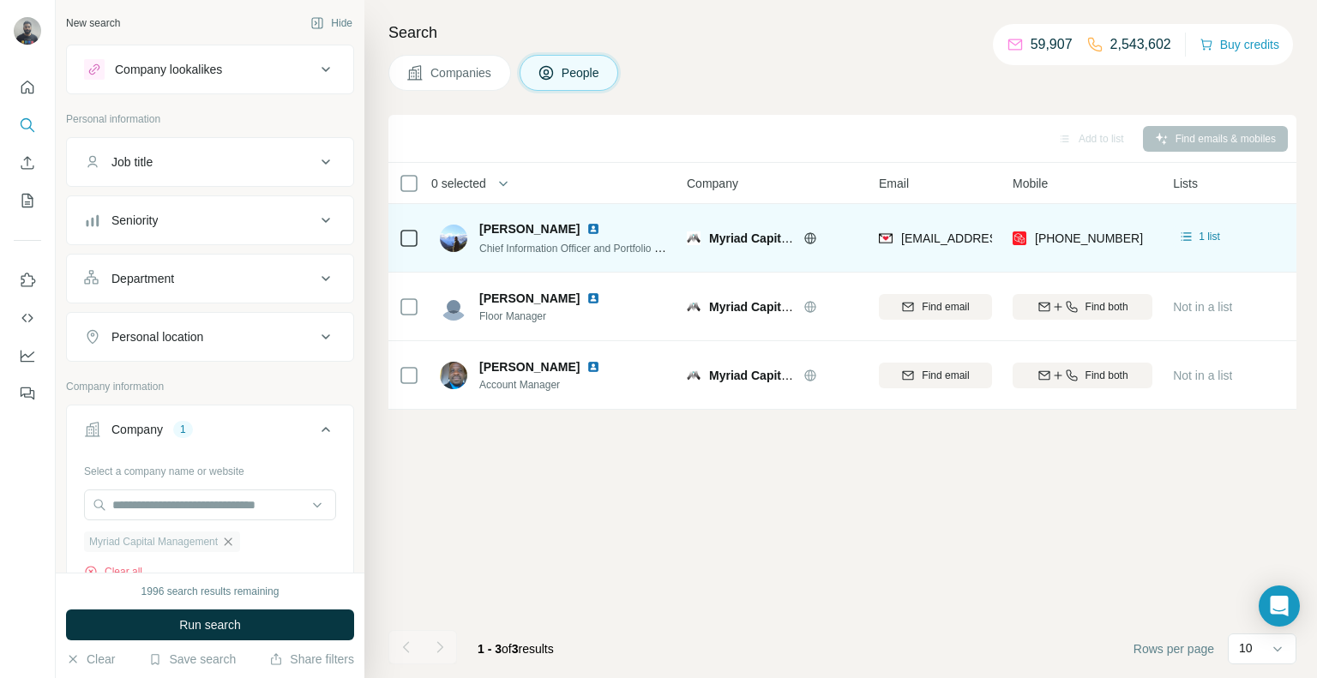  Describe the element at coordinates (461, 73) in the screenshot. I see `span: Companies` at that location.